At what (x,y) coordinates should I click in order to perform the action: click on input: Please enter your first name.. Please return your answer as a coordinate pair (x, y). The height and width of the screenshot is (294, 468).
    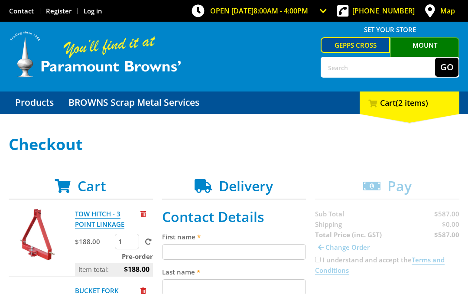
    Looking at the image, I should click on (234, 252).